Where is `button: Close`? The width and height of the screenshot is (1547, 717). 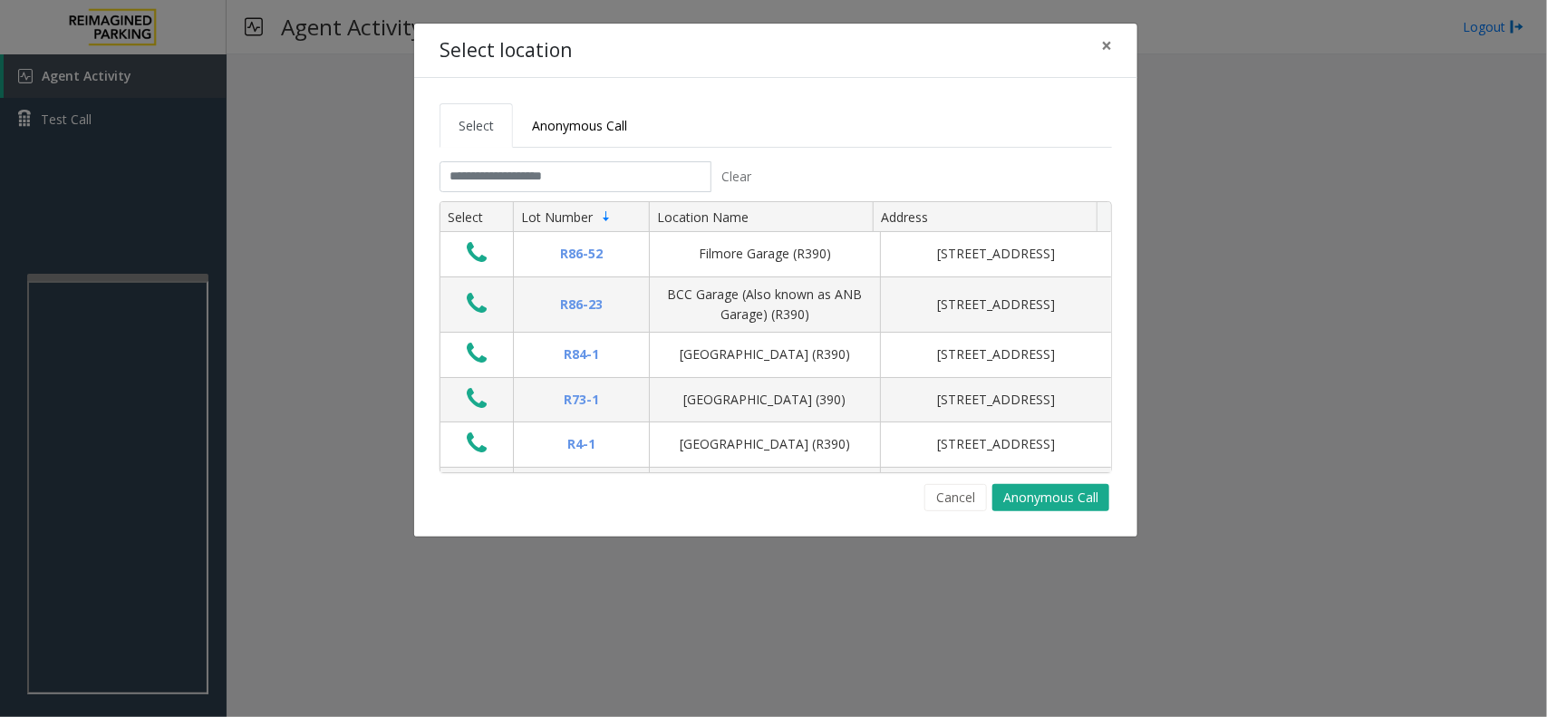
button: Close is located at coordinates (1106, 45).